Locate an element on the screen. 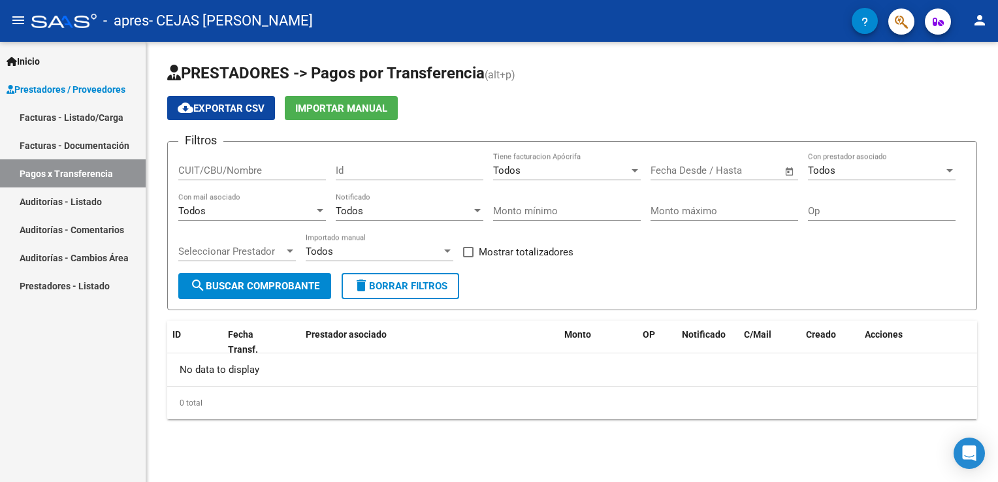 The height and width of the screenshot is (482, 998). mat-icon: person is located at coordinates (980, 20).